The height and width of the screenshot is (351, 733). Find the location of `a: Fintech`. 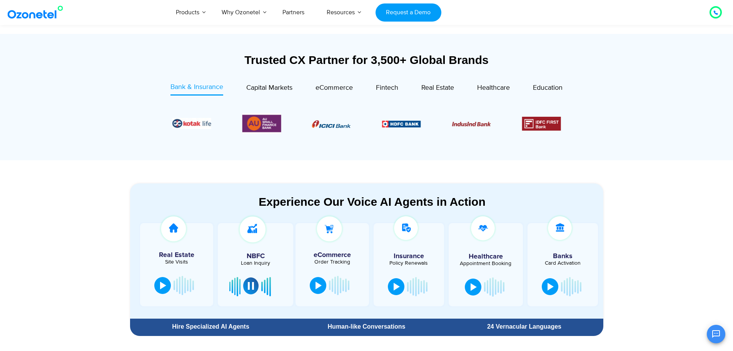

a: Fintech is located at coordinates (387, 89).